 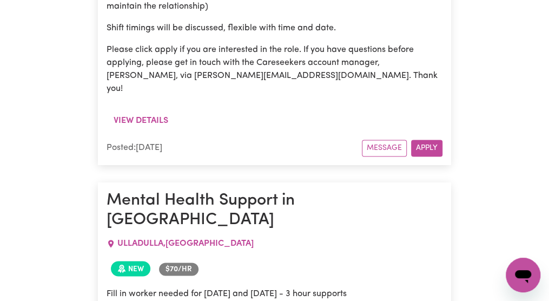 I want to click on p: Shift timings will be discussed, flexible with time and date., so click(x=274, y=28).